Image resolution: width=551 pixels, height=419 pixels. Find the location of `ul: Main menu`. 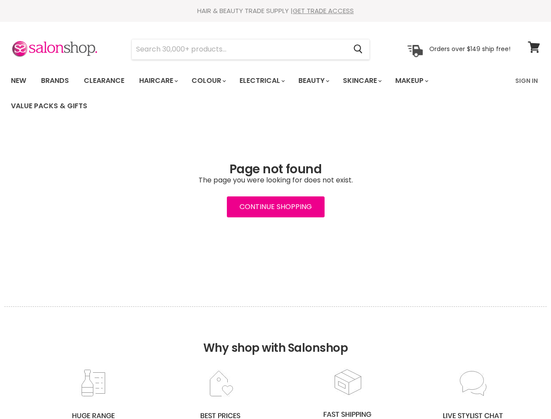

ul: Main menu is located at coordinates (257, 93).